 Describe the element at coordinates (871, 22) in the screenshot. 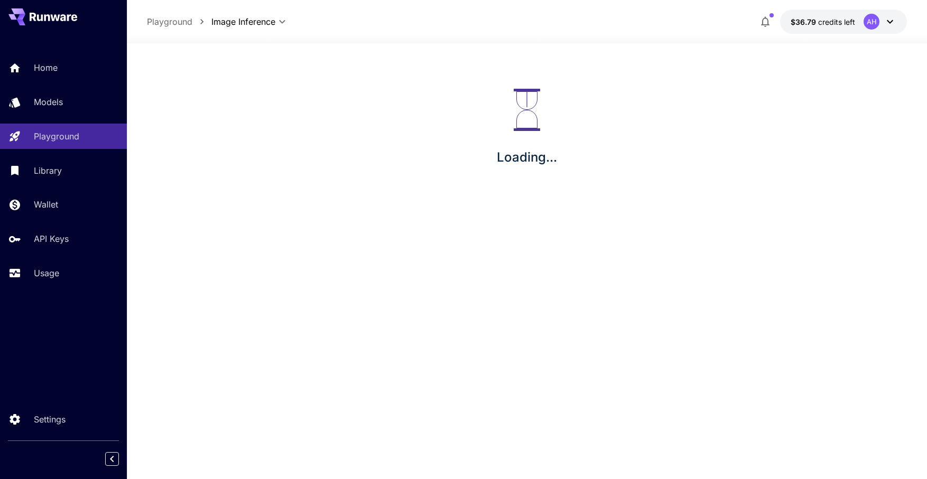

I see `div: AH` at that location.